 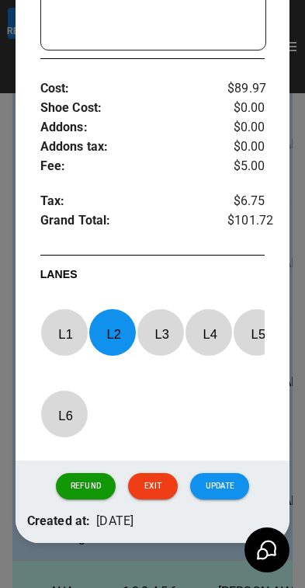 What do you see at coordinates (153, 487) in the screenshot?
I see `button: Exit` at bounding box center [153, 487].